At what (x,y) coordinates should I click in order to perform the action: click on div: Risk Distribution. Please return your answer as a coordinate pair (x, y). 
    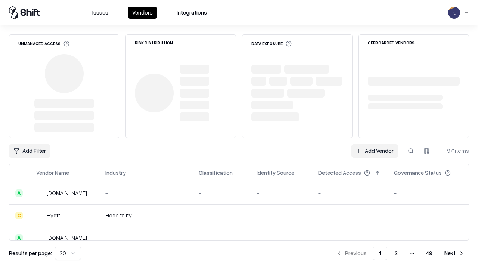
    Looking at the image, I should click on (154, 43).